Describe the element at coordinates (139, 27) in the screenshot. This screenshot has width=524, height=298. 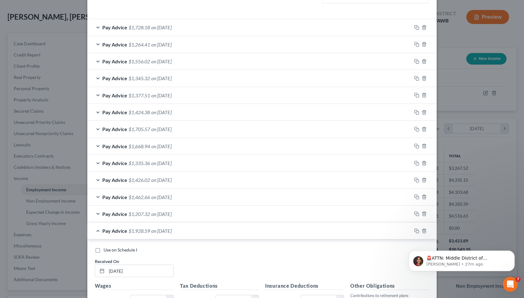
I see `span: $1,728.18` at that location.